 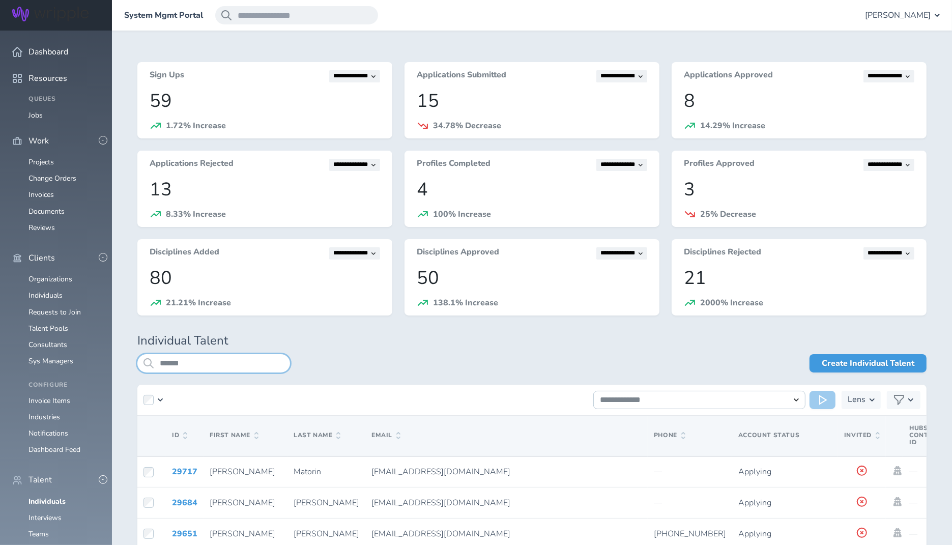 I want to click on p: 80, so click(x=264, y=278).